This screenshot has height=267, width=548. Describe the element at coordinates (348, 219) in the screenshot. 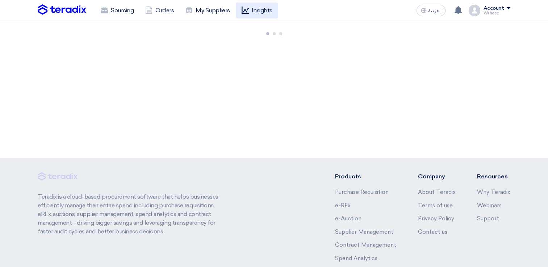

I see `a: e-Auction` at that location.